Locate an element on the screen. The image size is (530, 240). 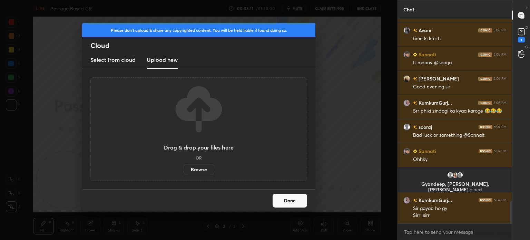
h6: sooraj is located at coordinates (425, 127).